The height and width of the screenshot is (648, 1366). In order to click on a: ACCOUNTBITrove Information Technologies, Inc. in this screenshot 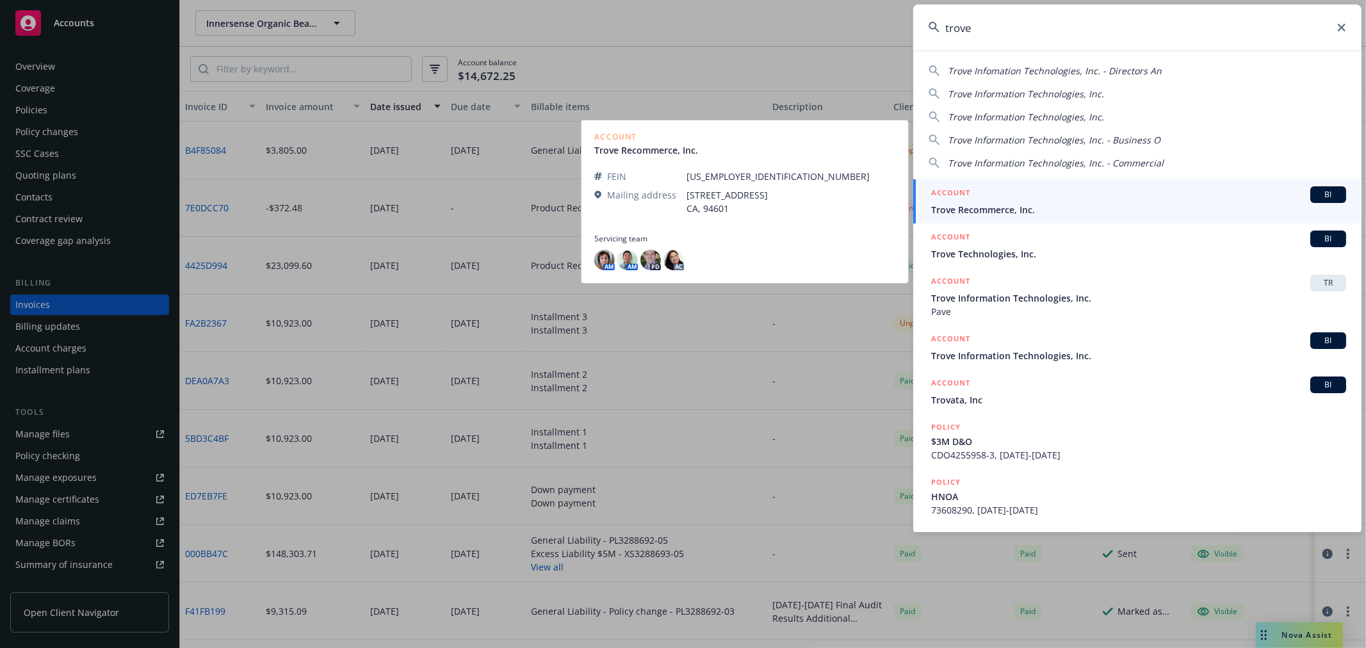, I will do `click(1137, 347)`.